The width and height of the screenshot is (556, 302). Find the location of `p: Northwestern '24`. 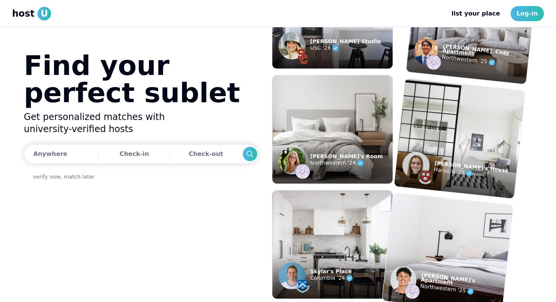

p: Northwestern '24 is located at coordinates (346, 163).